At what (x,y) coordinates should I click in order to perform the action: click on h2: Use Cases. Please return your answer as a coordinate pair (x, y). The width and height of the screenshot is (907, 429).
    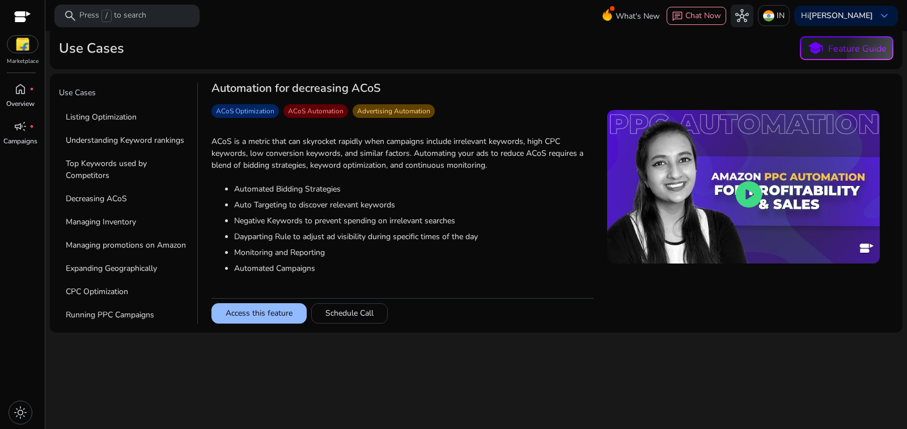
    Looking at the image, I should click on (91, 48).